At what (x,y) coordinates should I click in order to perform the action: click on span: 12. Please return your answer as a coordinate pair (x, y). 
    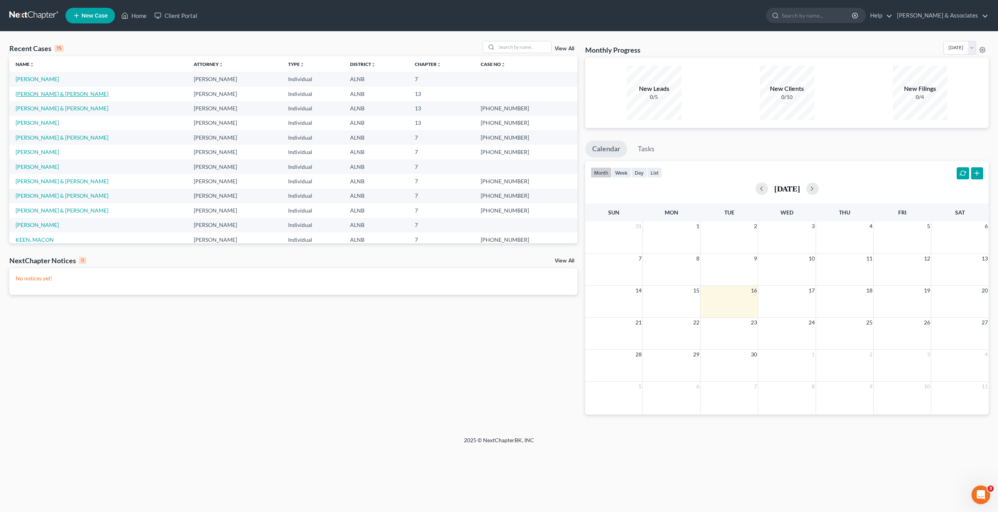
    Looking at the image, I should click on (927, 258).